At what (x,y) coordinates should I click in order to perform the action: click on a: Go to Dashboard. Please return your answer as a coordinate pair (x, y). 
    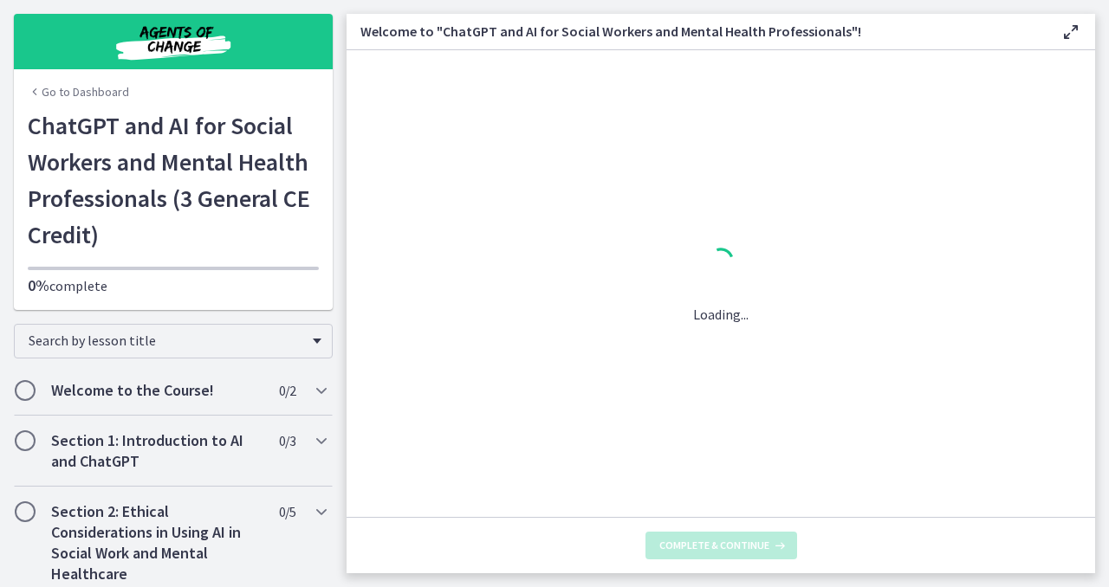
    Looking at the image, I should click on (78, 92).